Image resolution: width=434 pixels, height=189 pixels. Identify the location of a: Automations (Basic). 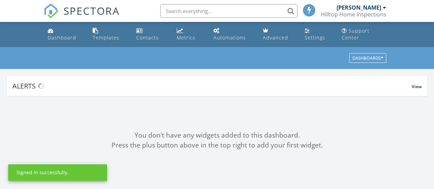
(233, 34).